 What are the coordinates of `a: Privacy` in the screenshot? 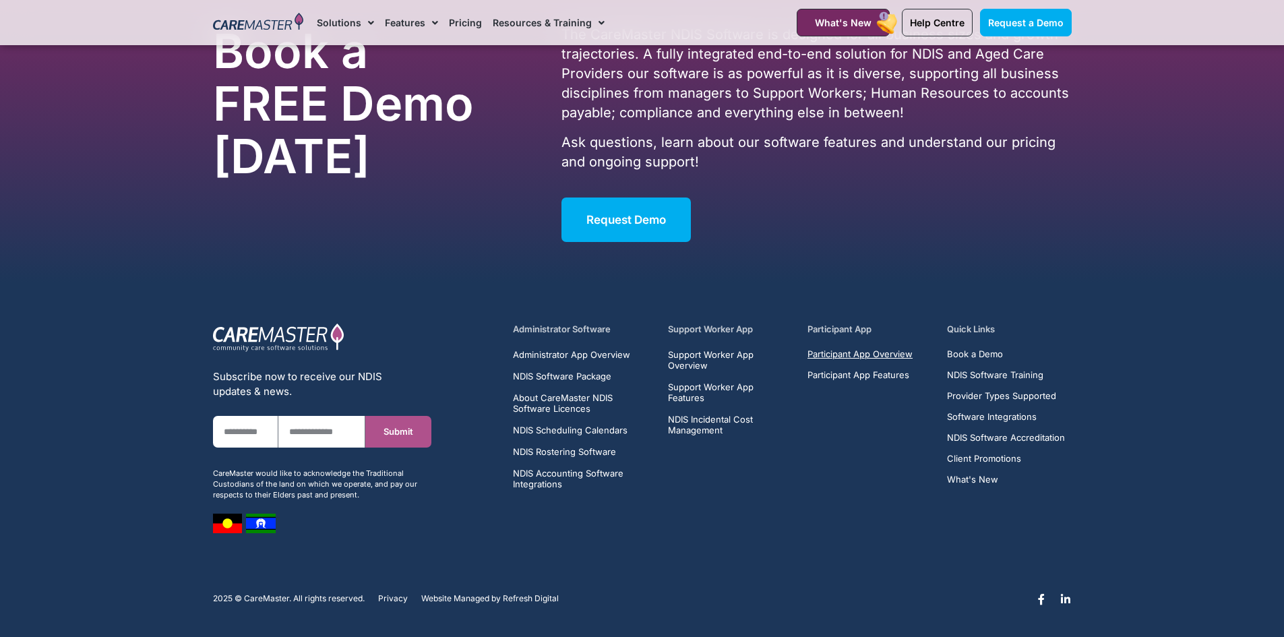 It's located at (393, 598).